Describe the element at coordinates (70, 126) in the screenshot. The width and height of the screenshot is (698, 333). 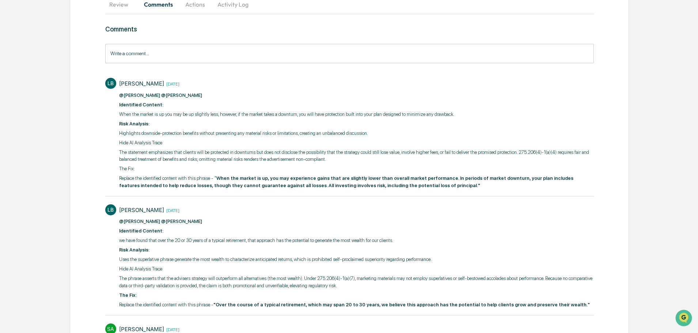
I see `a: Powered byPylon` at that location.